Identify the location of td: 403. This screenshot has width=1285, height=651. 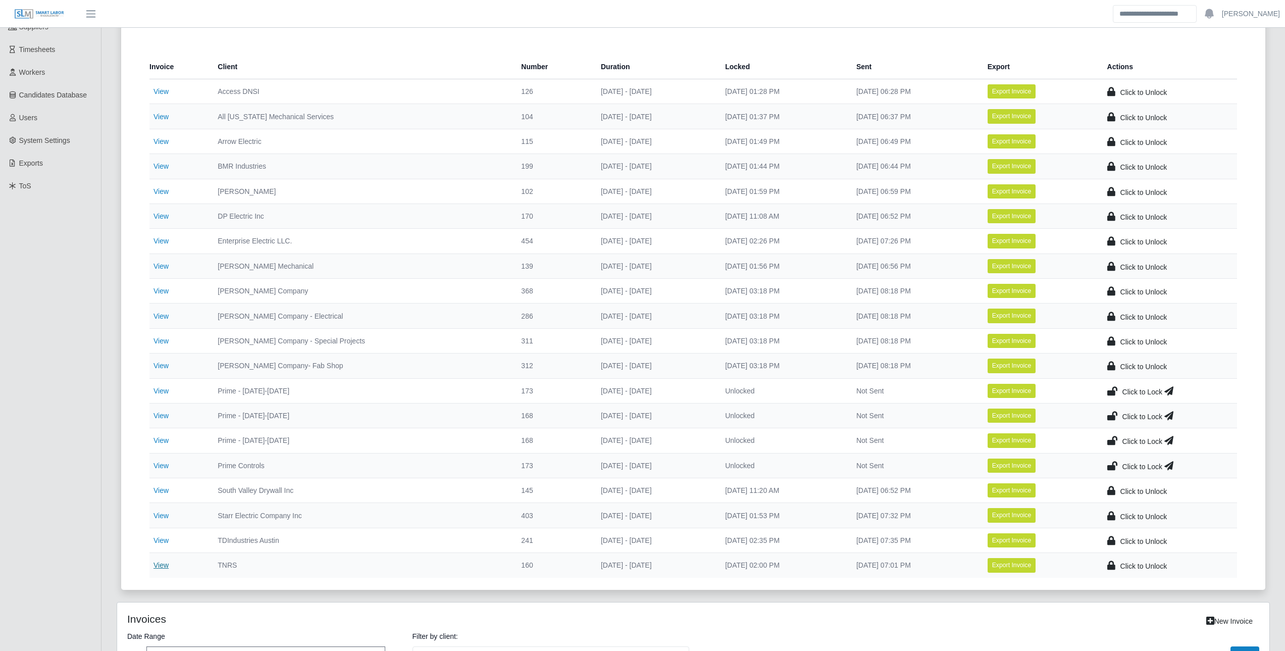
(553, 515).